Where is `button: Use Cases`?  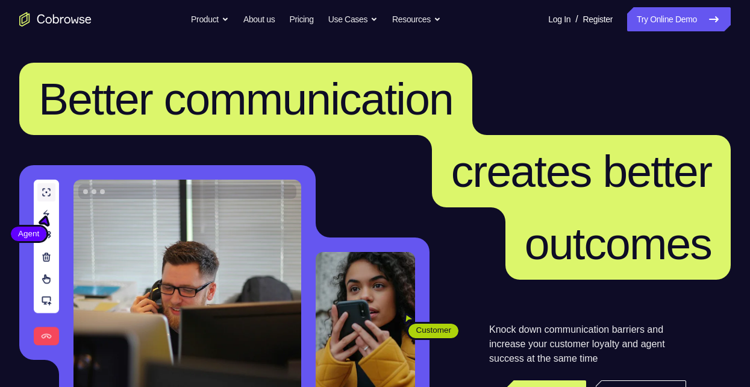
button: Use Cases is located at coordinates (353, 19).